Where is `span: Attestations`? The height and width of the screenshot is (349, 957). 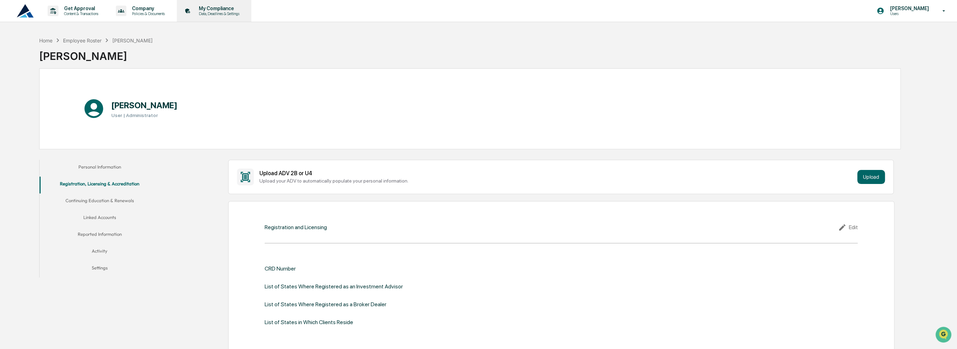 span: Attestations is located at coordinates (72, 146).